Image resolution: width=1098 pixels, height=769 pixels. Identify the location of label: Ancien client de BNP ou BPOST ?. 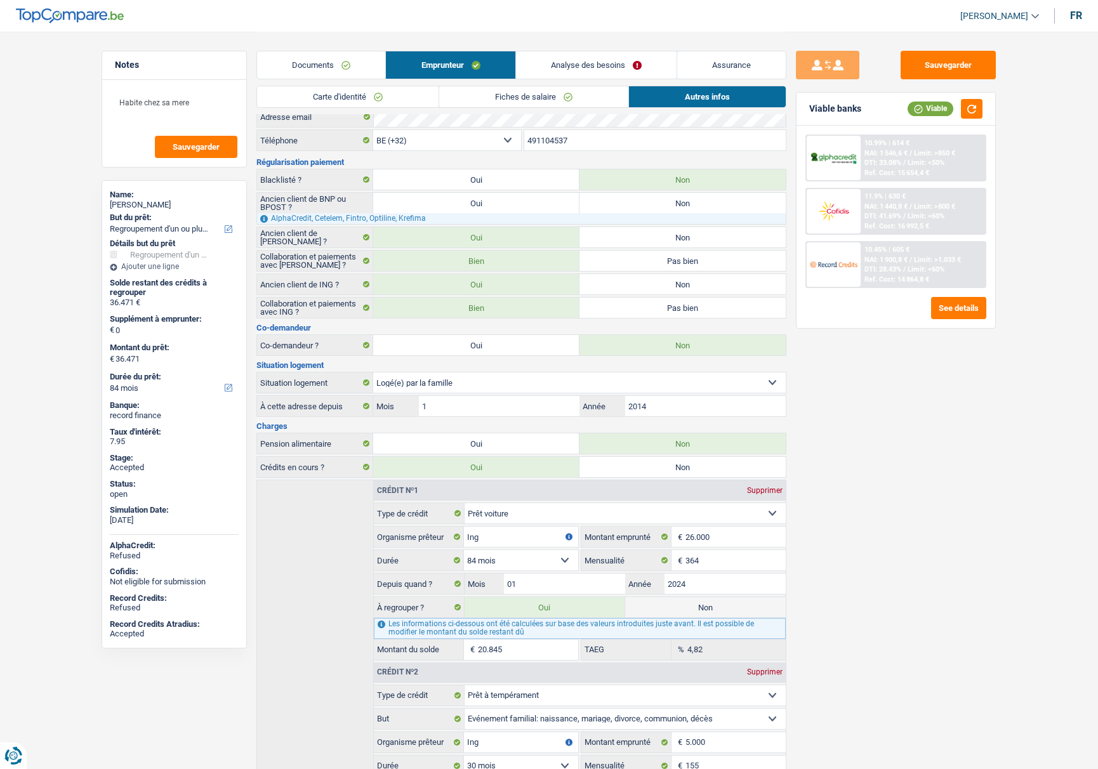
(315, 203).